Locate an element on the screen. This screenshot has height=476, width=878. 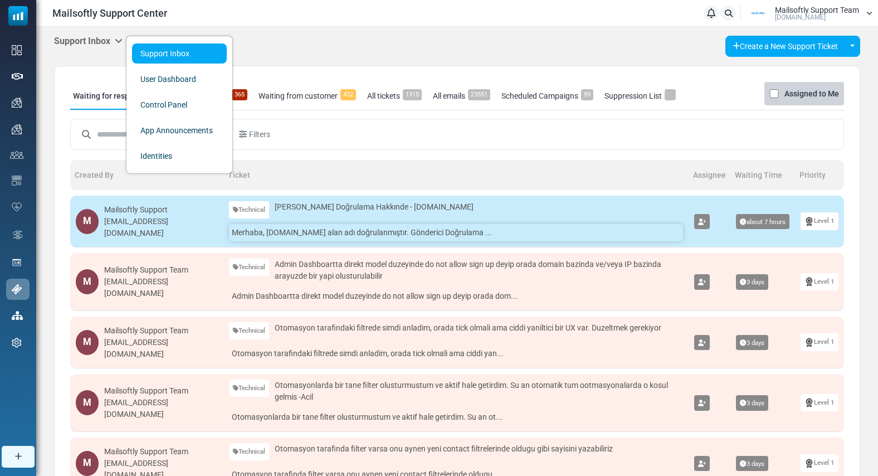
img: mailsoftly_icon_blue_white.svg is located at coordinates (18, 16).